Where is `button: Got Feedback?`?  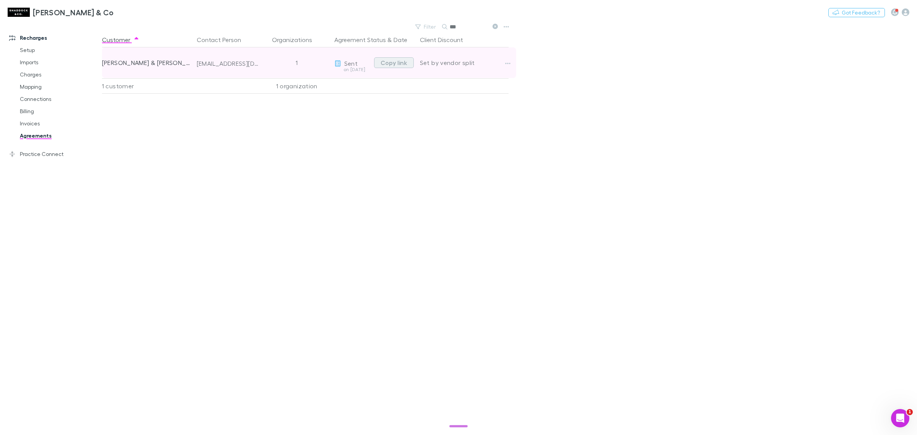 button: Got Feedback? is located at coordinates (856, 13).